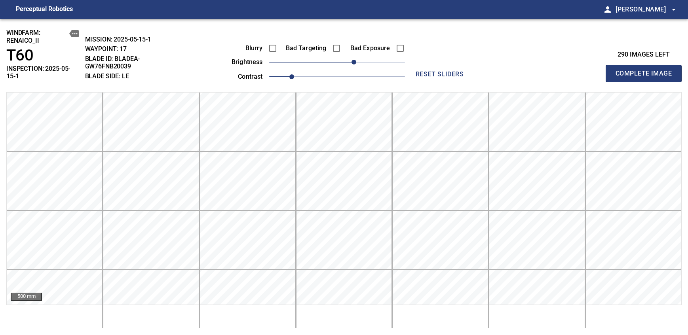 The image size is (688, 335). Describe the element at coordinates (440, 74) in the screenshot. I see `span: reset sliders` at that location.